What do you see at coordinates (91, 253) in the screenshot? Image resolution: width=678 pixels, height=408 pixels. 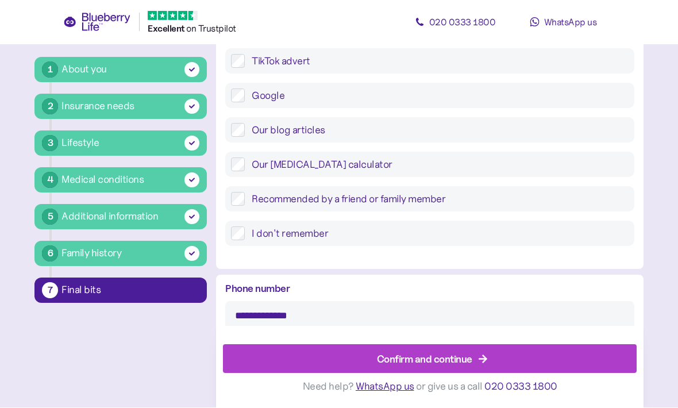 I see `div: Family history` at bounding box center [91, 253].